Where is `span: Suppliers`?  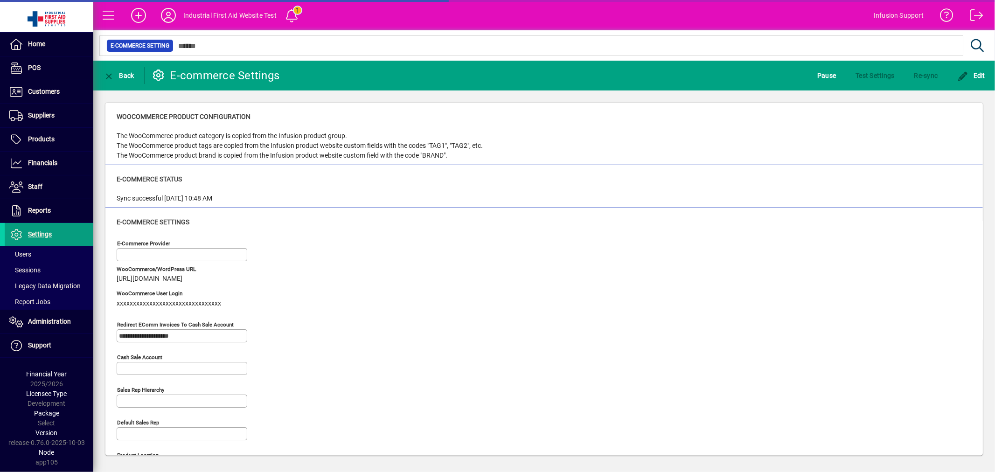 span: Suppliers is located at coordinates (41, 115).